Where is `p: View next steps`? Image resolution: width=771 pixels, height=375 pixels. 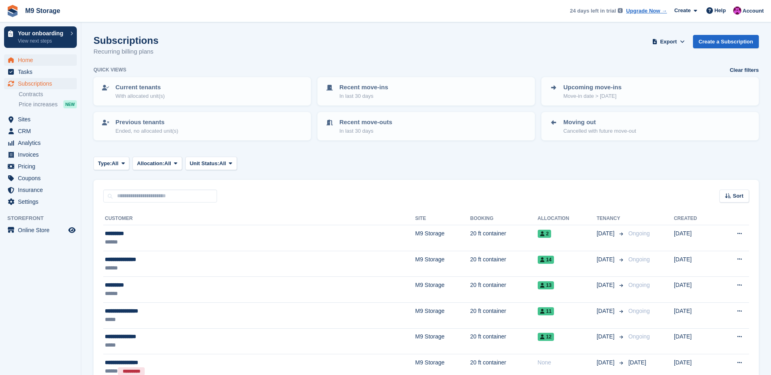
p: View next steps is located at coordinates (42, 41).